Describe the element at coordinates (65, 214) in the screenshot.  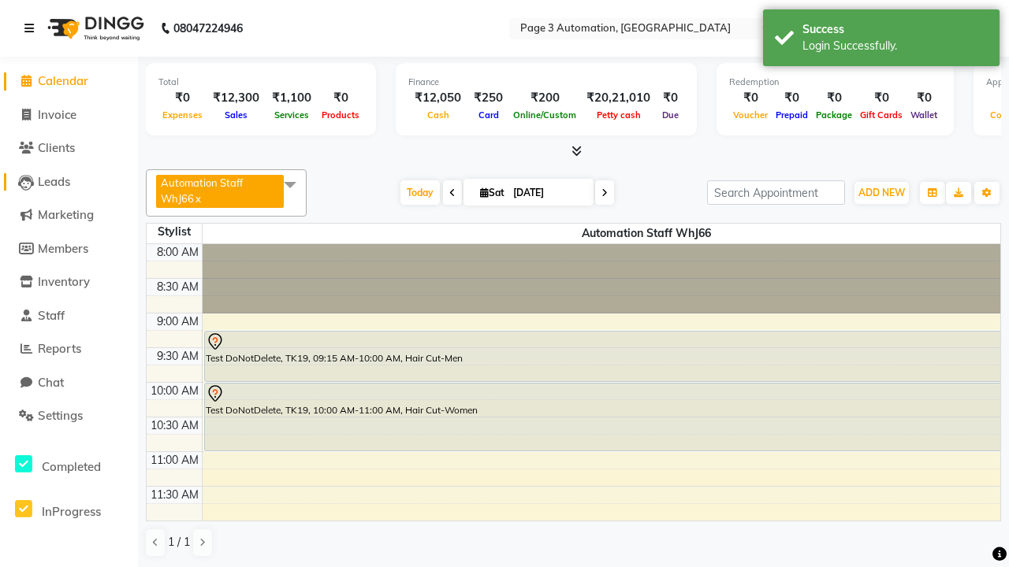
I see `span: Marketing` at that location.